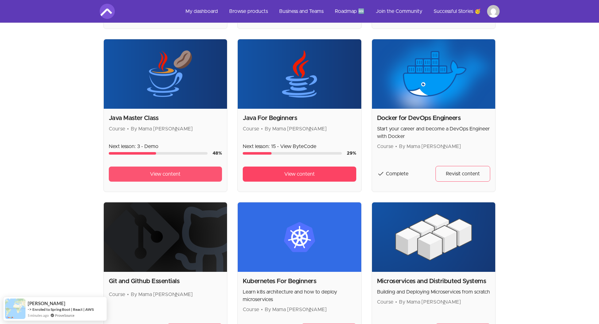 The width and height of the screenshot is (599, 324). What do you see at coordinates (349, 11) in the screenshot?
I see `a: Roadmap 🆕` at bounding box center [349, 11].